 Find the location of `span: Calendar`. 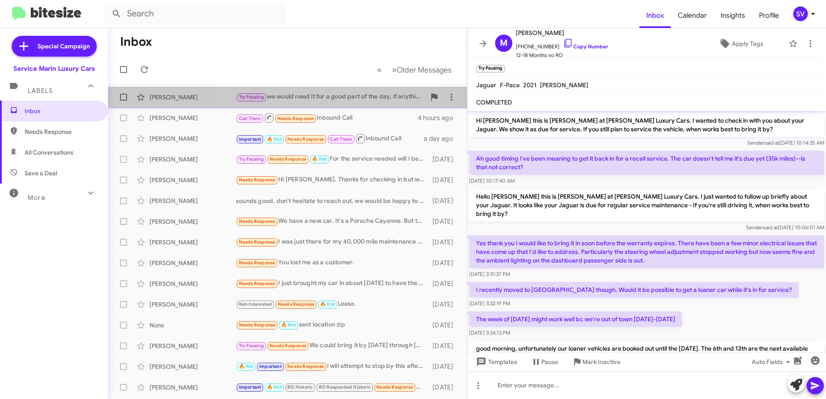

span: Calendar is located at coordinates (692, 16).